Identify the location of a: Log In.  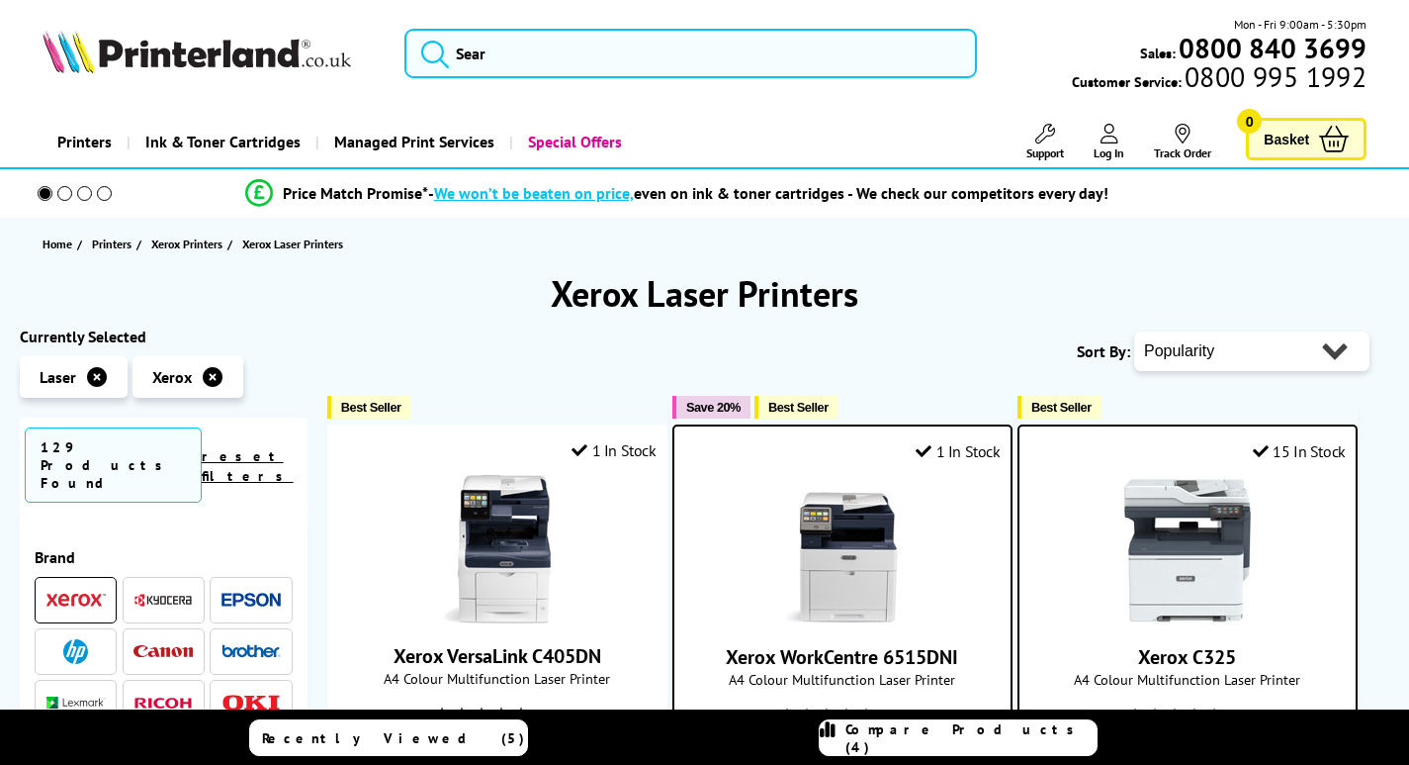
(1109, 141).